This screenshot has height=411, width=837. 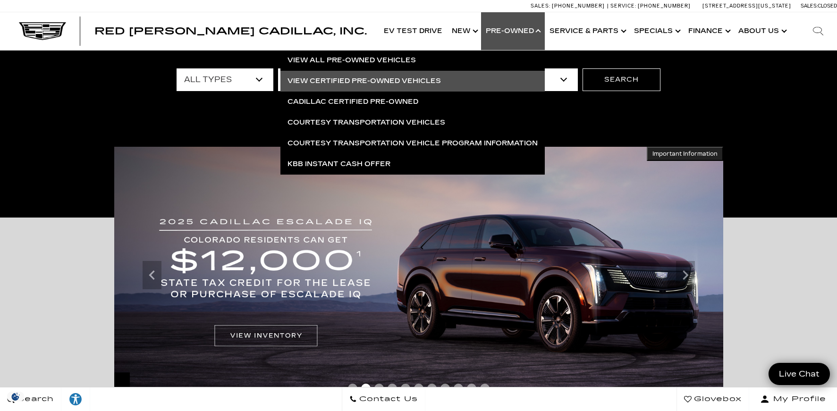 What do you see at coordinates (827, 6) in the screenshot?
I see `span: Closed` at bounding box center [827, 6].